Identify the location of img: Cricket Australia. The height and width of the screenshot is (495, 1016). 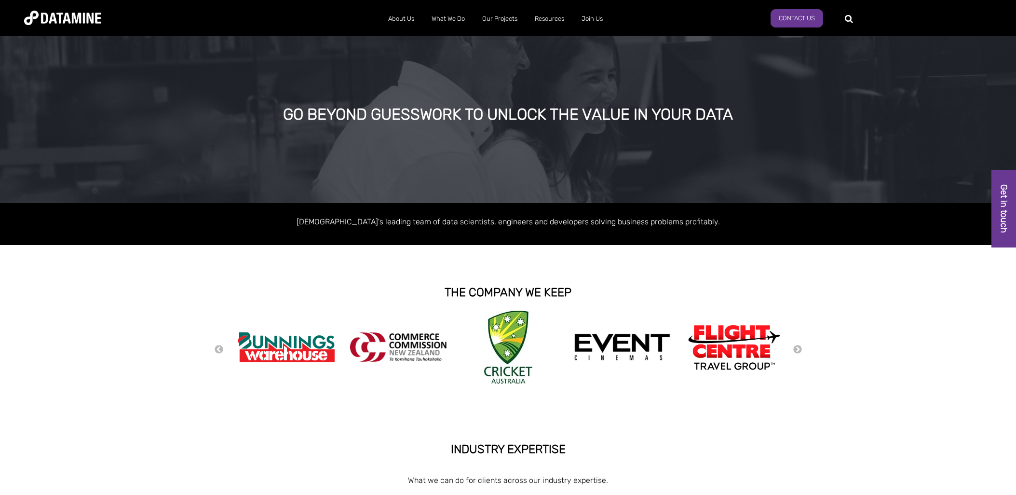
(508, 347).